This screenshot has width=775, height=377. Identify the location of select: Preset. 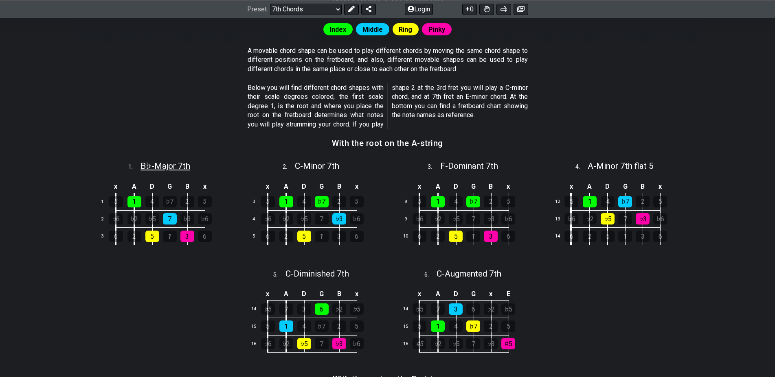
(306, 9).